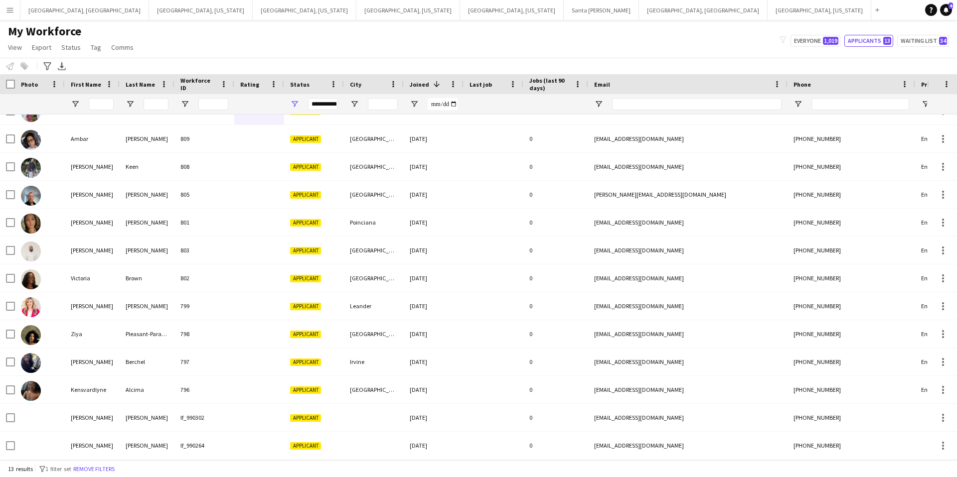 The width and height of the screenshot is (957, 477). What do you see at coordinates (802, 84) in the screenshot?
I see `span: Phone` at bounding box center [802, 84].